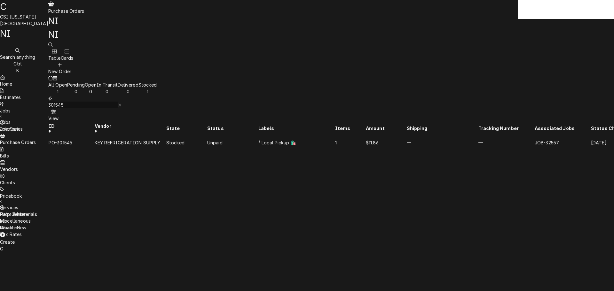 The width and height of the screenshot is (614, 291). Describe the element at coordinates (18, 64) in the screenshot. I see `span: Ctrl` at that location.